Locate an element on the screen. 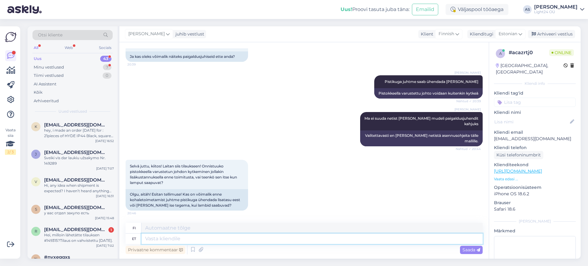 The height and width of the screenshot is (266, 588). div: Ja kas oleks võimalik näiteks paigaldusjuhiseid ette anda? is located at coordinates (187, 57).